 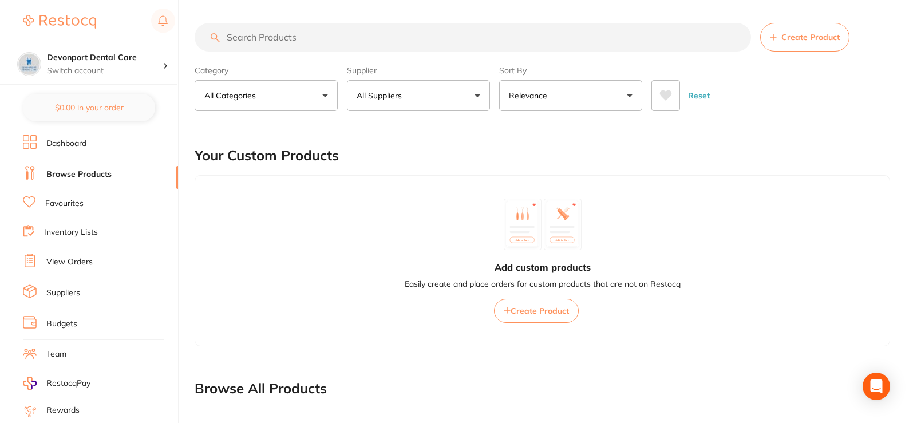 What do you see at coordinates (89, 108) in the screenshot?
I see `button: $0.00 in your order` at bounding box center [89, 108].